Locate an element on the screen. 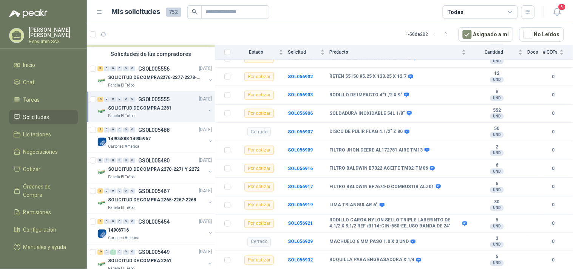  span: Cantidad is located at coordinates (493, 52).